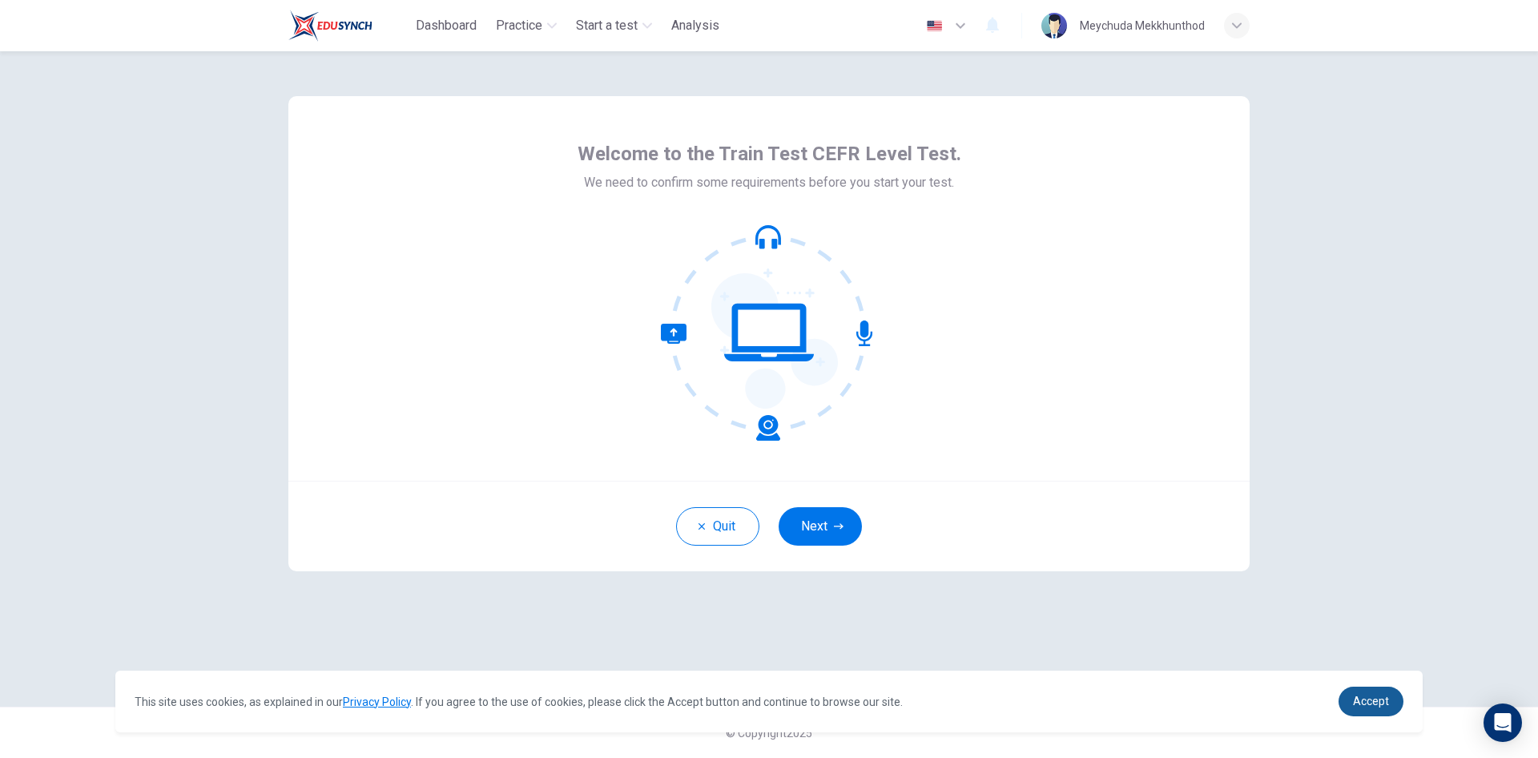 The width and height of the screenshot is (1538, 758). I want to click on img: Profile picture, so click(1054, 26).